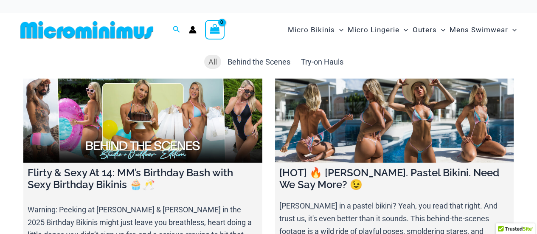 This screenshot has width=537, height=234. Describe the element at coordinates (143, 179) in the screenshot. I see `h4: Flirty & Sexy At 14: MM’s Birthday Bash with Sexy Birthday Bikinis 🧁🥂` at that location.